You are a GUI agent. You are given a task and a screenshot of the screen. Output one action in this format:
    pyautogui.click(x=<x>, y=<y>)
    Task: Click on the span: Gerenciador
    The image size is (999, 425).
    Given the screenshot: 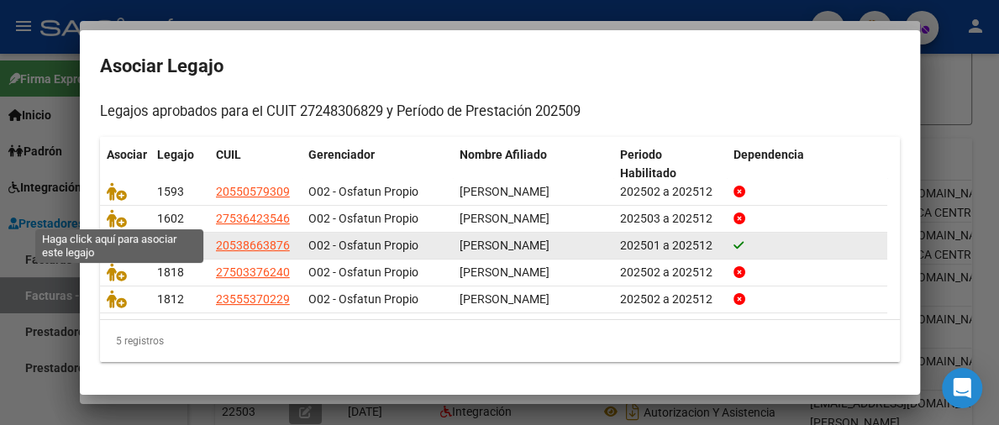 What is the action you would take?
    pyautogui.click(x=341, y=155)
    